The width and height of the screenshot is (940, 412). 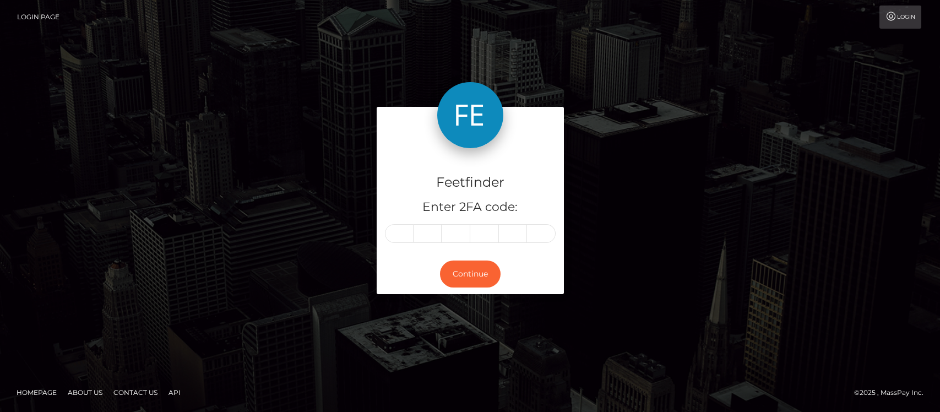 I want to click on a: About Us, so click(x=85, y=392).